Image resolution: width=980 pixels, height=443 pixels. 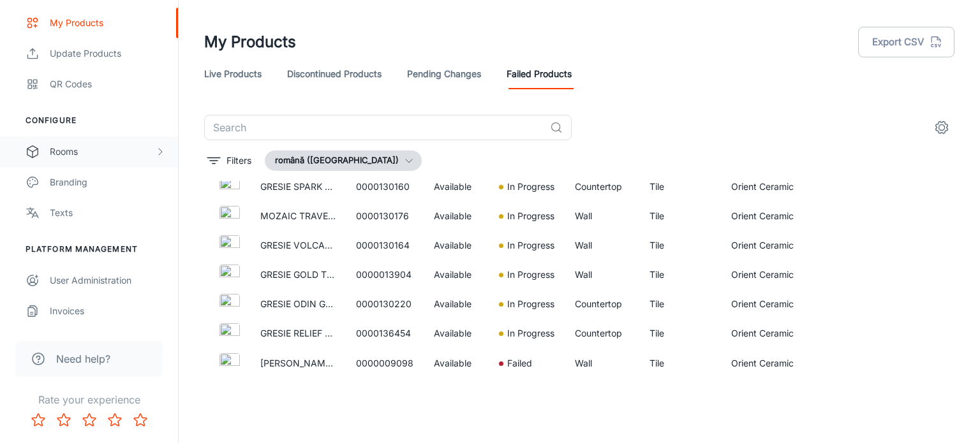 I want to click on button: Rate 2 star, so click(x=64, y=420).